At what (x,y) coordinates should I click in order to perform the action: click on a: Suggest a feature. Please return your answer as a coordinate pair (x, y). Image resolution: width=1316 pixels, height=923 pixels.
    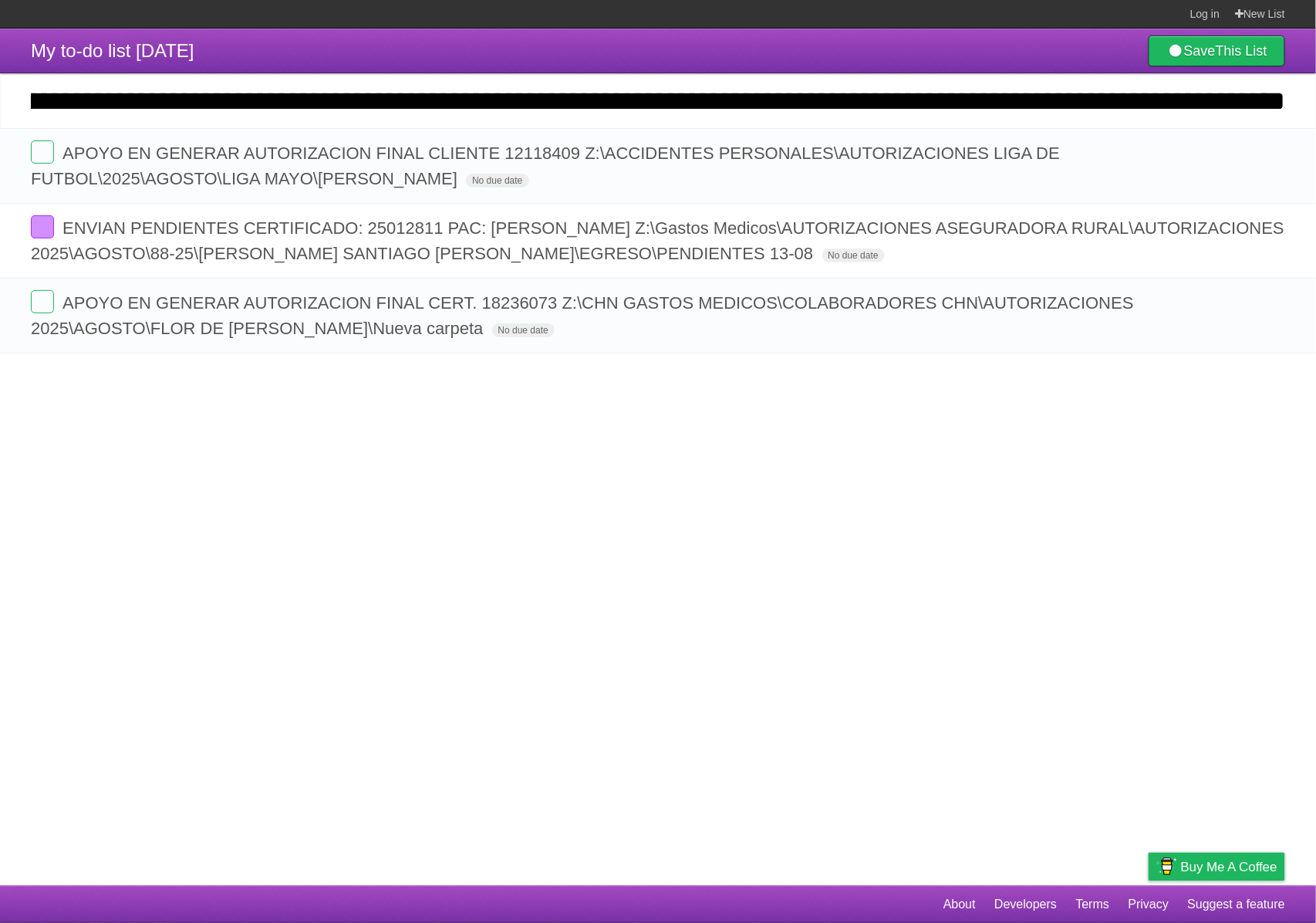
    Looking at the image, I should click on (1237, 904).